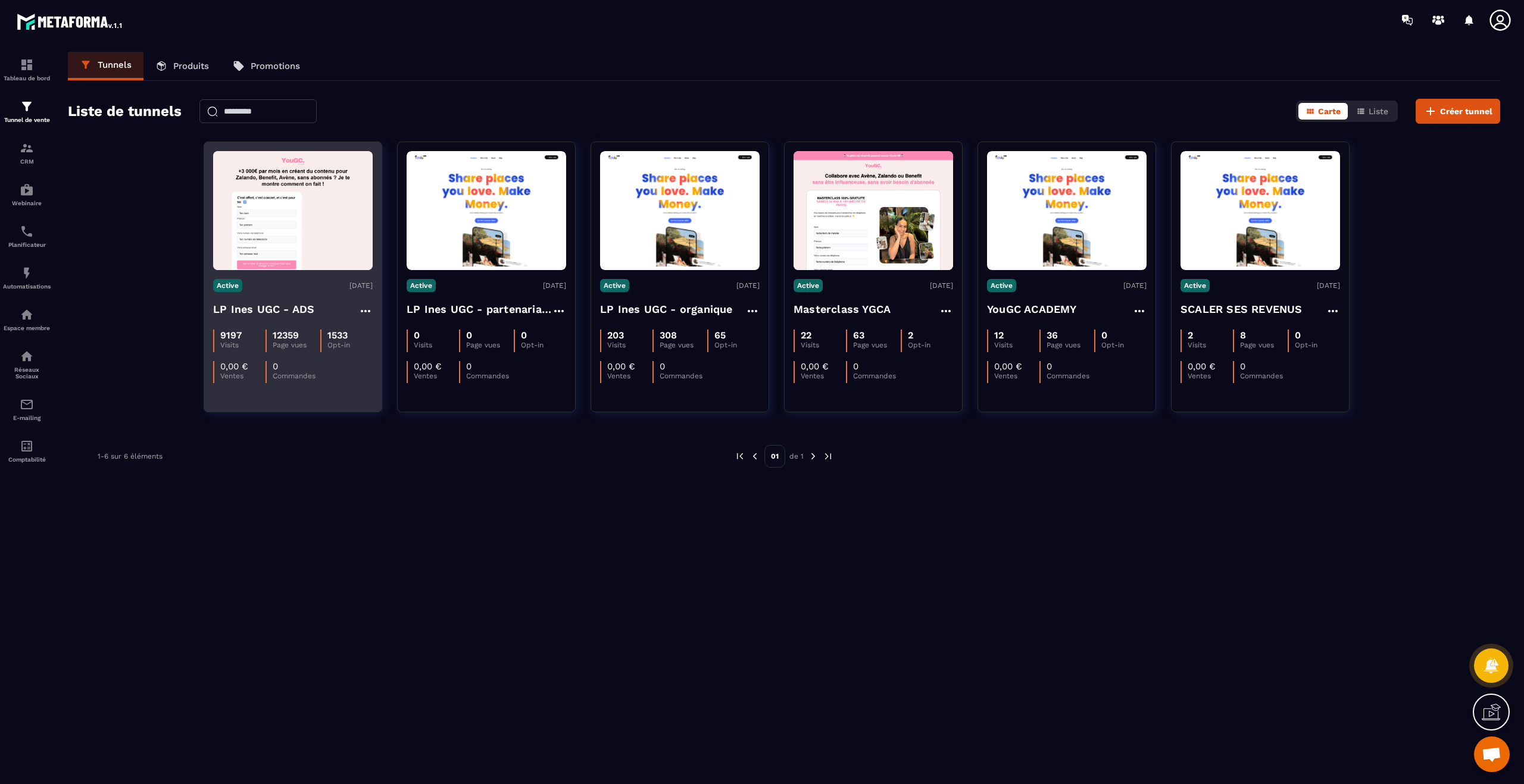  What do you see at coordinates (796, 456) in the screenshot?
I see `p: de 1` at bounding box center [796, 456].